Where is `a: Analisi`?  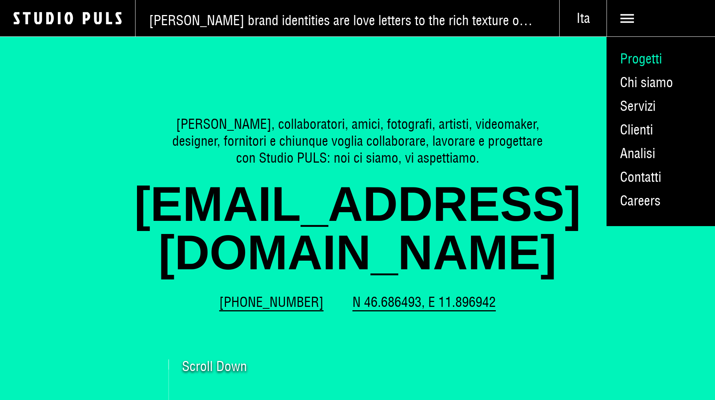 a: Analisi is located at coordinates (661, 153).